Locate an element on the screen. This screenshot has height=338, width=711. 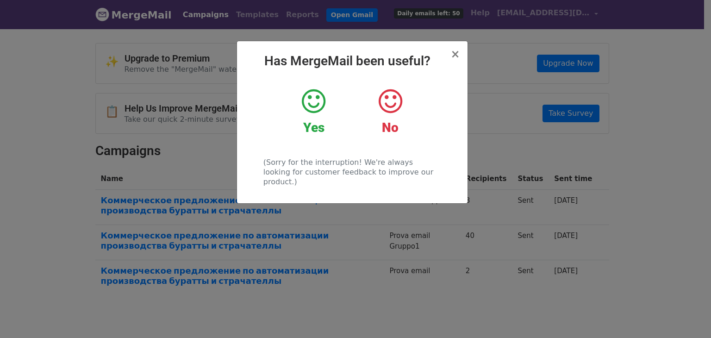
h2: Has MergeMail been useful? is located at coordinates (352, 61).